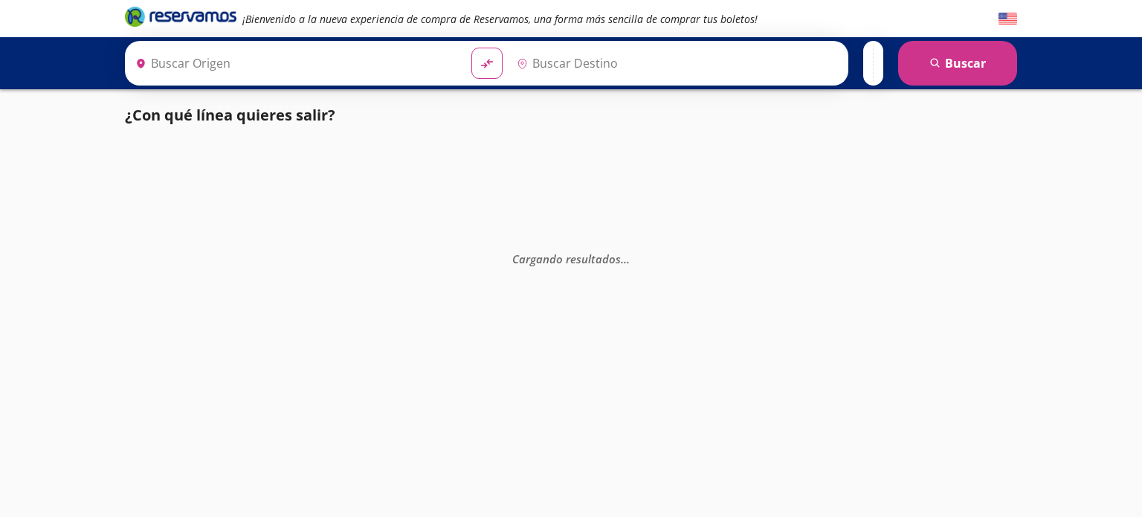 The height and width of the screenshot is (517, 1142). I want to click on button: Buscar, so click(957, 63).